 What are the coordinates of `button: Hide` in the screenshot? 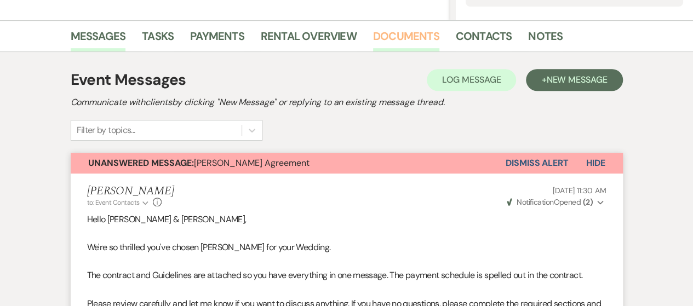 It's located at (595, 163).